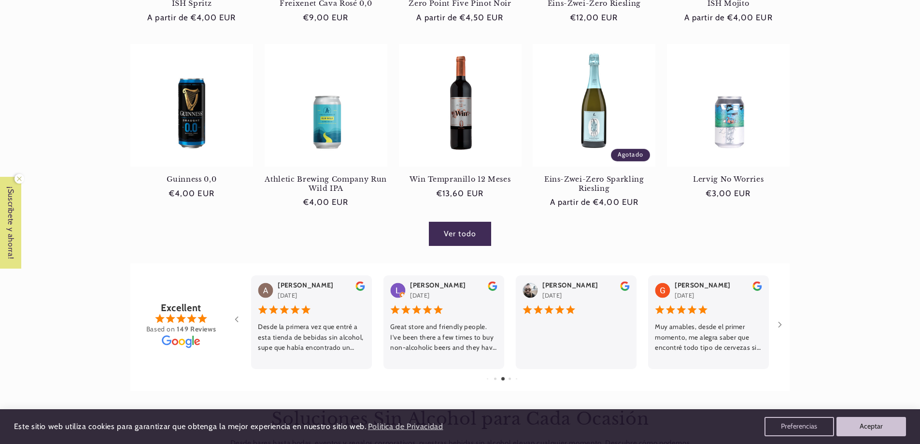 This screenshot has height=444, width=920. What do you see at coordinates (192, 179) in the screenshot?
I see `a: Guinness 0,0` at bounding box center [192, 179].